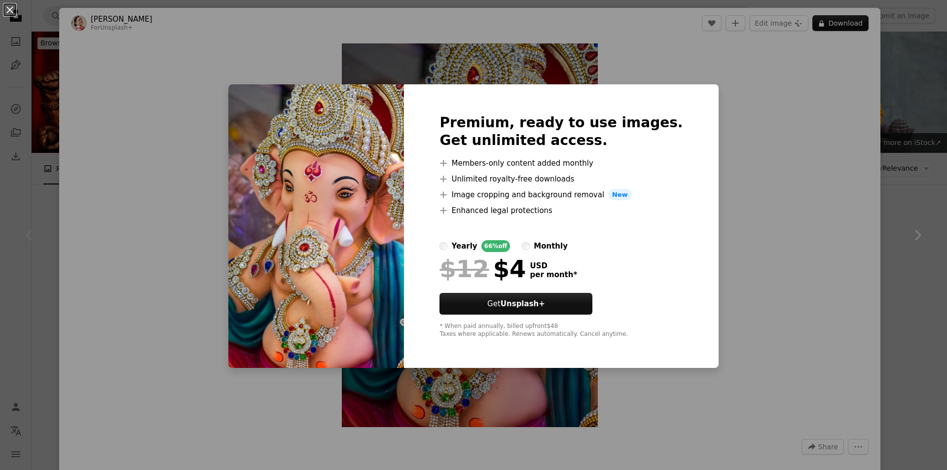  I want to click on div: monthly, so click(550, 246).